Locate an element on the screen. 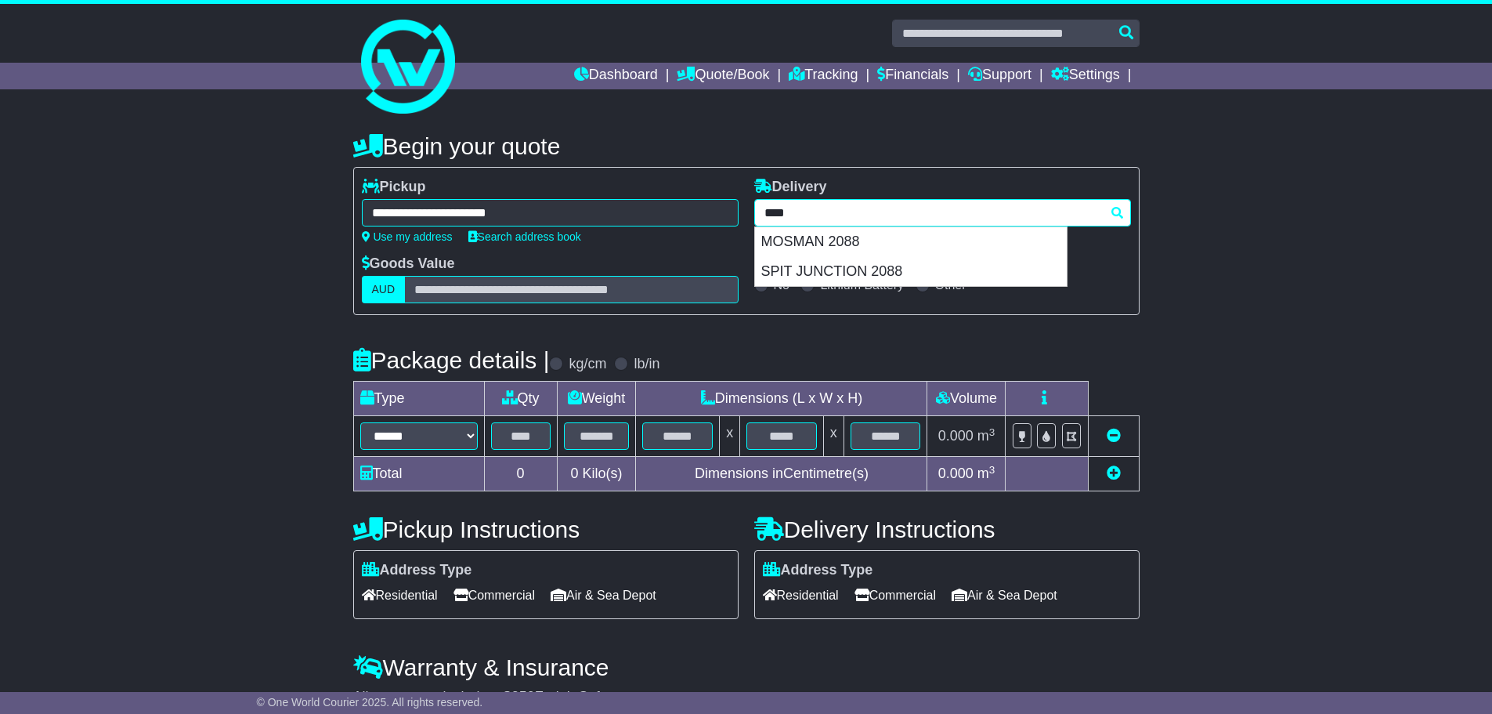  h4: Begin your quote is located at coordinates (746, 146).